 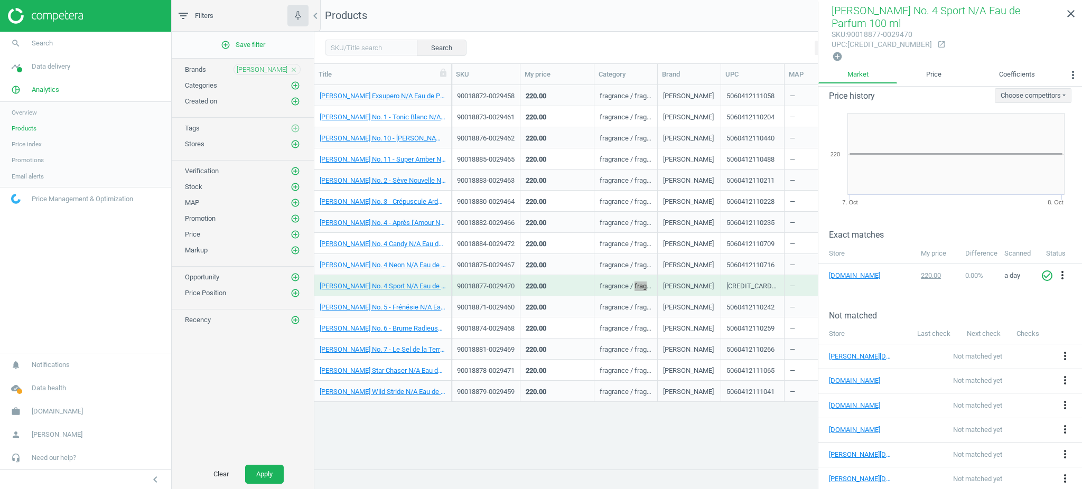 What do you see at coordinates (979, 254) in the screenshot?
I see `th: Difference` at bounding box center [979, 254].